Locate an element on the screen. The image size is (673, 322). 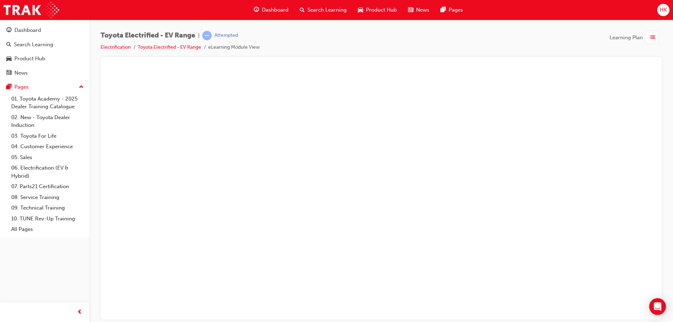
a: Toyota Electrified - EV Range is located at coordinates (169, 47).